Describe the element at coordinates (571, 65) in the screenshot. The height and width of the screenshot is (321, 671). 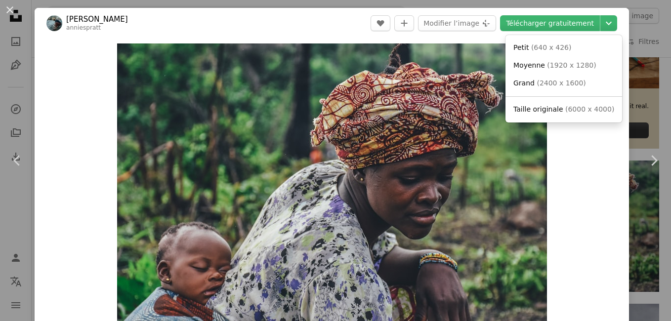
I see `span: ( 1920 x 1280 )` at that location.